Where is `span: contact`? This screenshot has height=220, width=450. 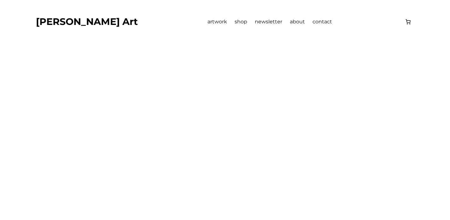
span: contact is located at coordinates (322, 21).